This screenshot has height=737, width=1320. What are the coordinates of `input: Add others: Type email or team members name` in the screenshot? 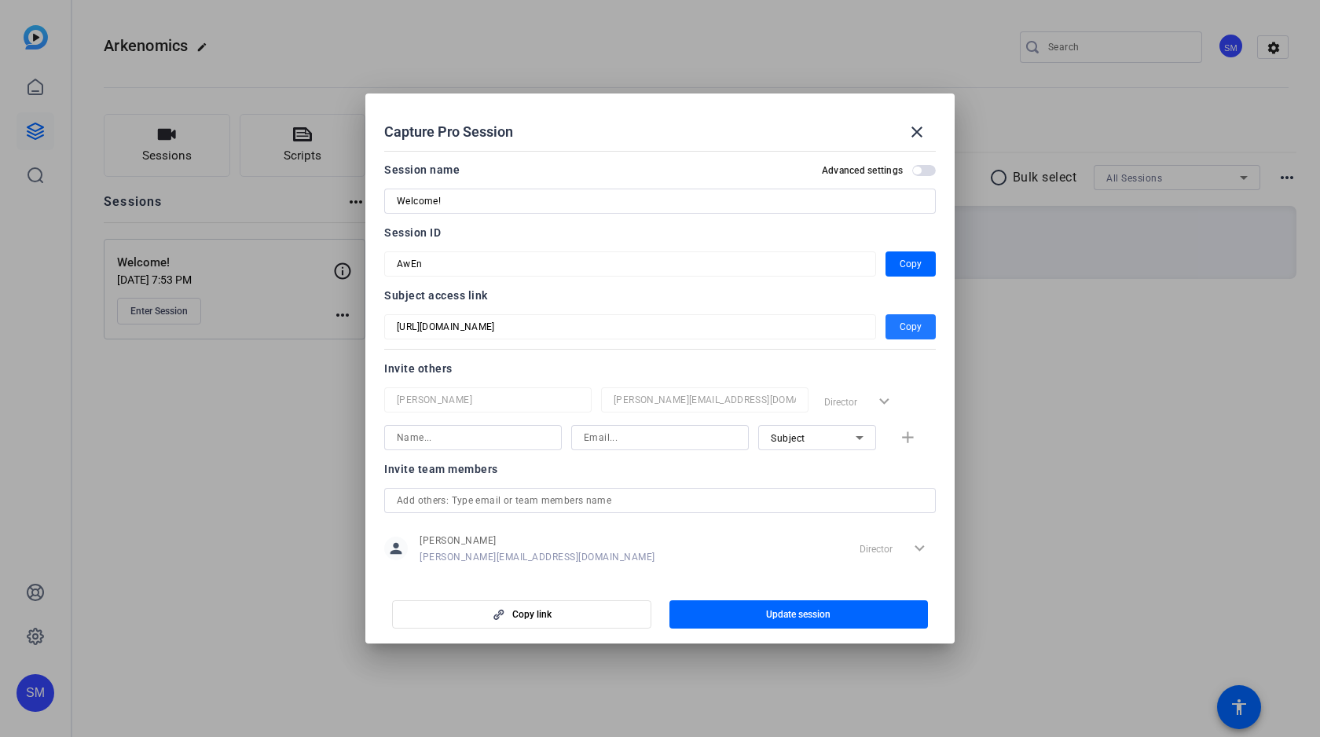 It's located at (660, 500).